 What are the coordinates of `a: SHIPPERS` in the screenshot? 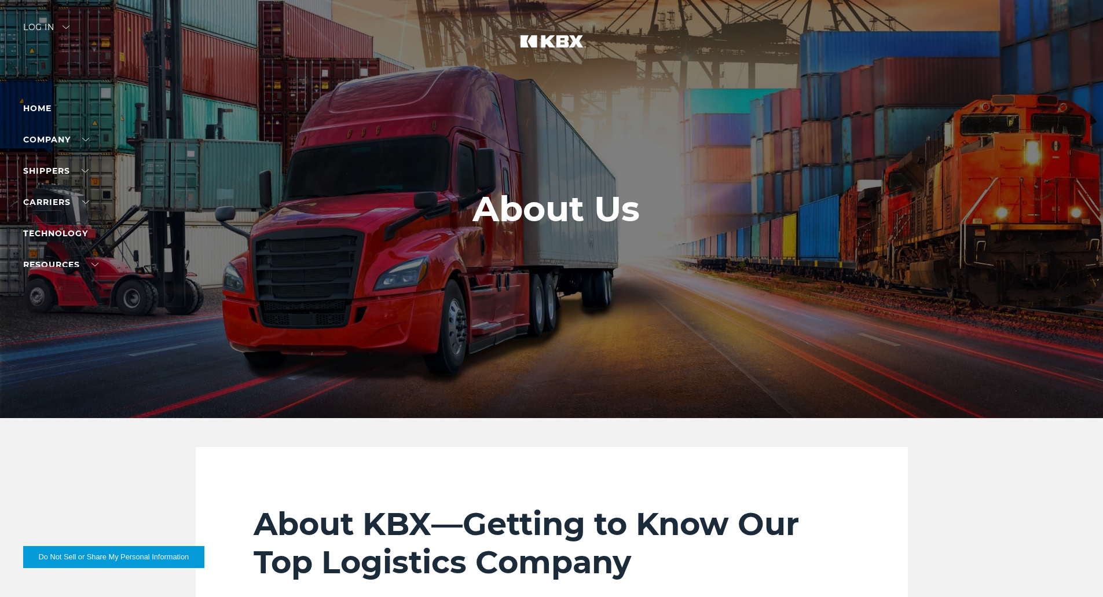 It's located at (56, 171).